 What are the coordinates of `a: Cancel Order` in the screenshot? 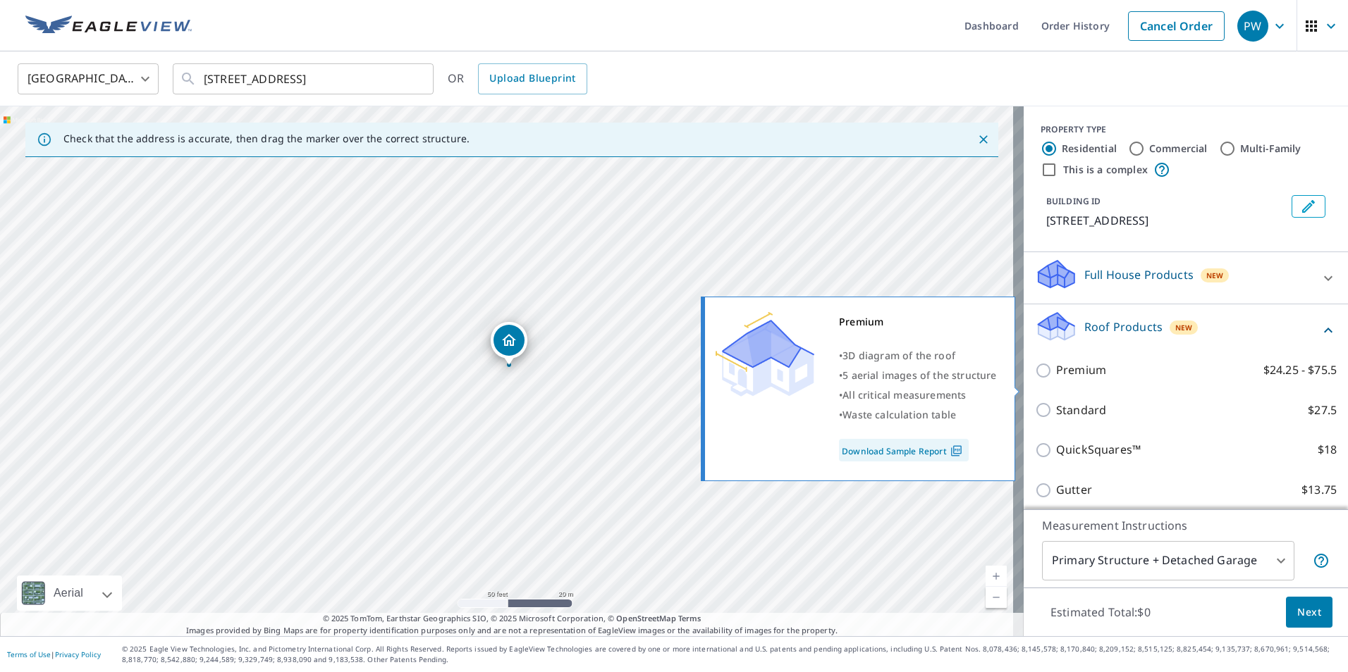 It's located at (1176, 26).